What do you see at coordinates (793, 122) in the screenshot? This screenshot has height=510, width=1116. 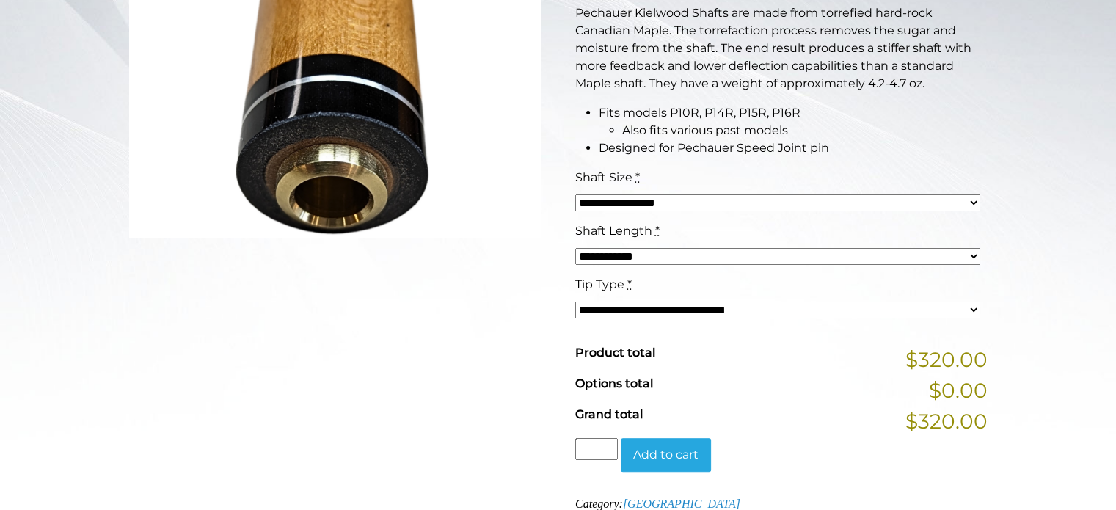 I see `li: Fits models P10R, P14R, P15R, P16R` at bounding box center [793, 122].